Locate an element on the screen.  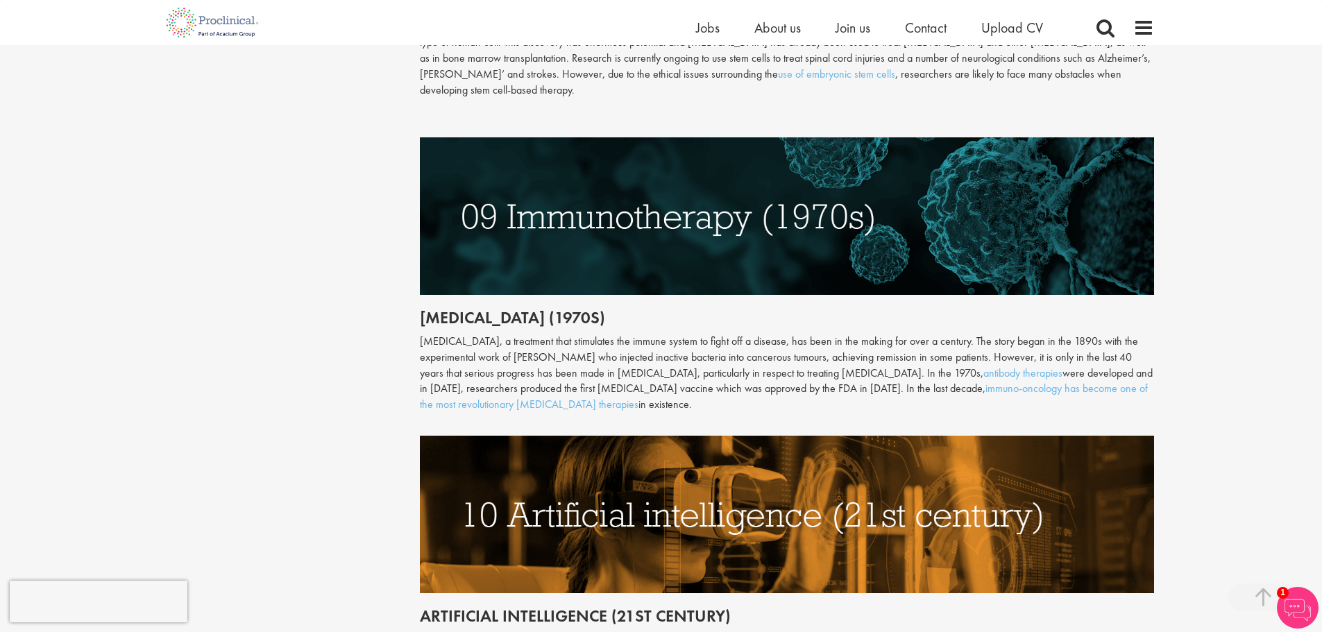
span: Jobs is located at coordinates (708, 28).